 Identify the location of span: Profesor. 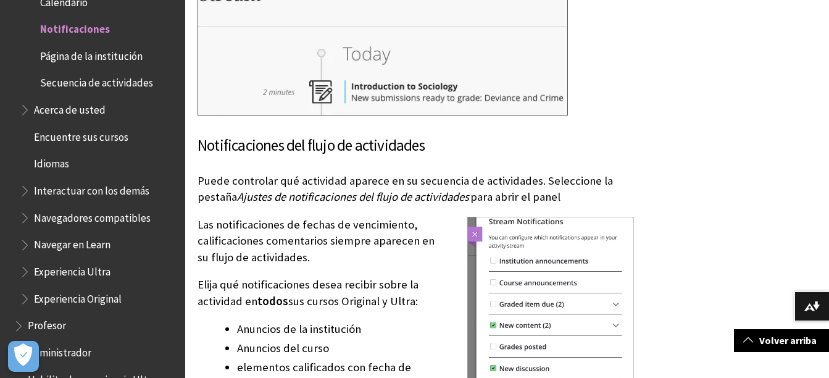
(47, 324).